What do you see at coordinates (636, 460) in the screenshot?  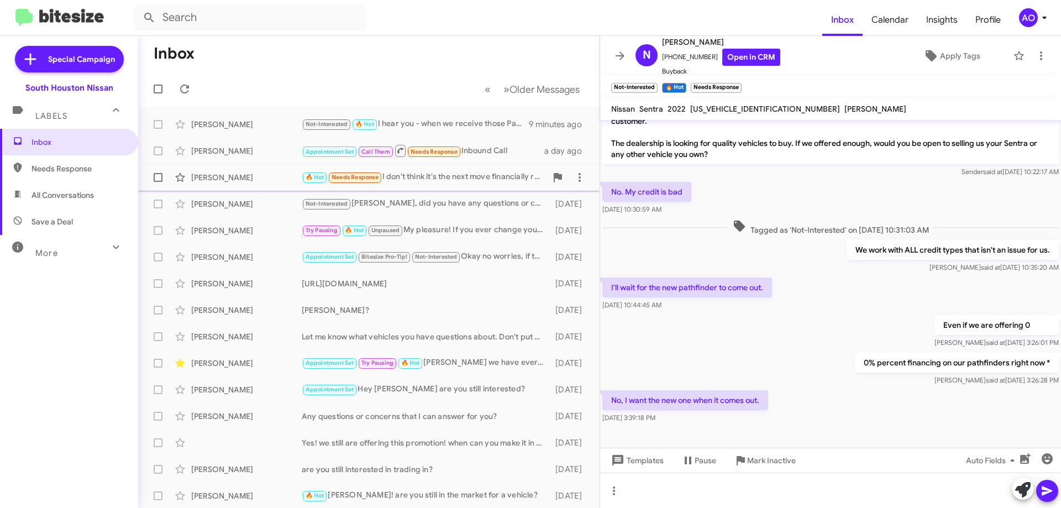 I see `button: Templates` at bounding box center [636, 460].